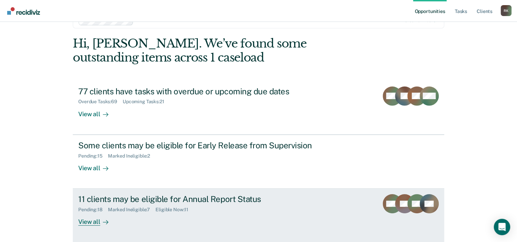 The image size is (517, 242). I want to click on div: 11 clients may be eligible for Annual Report Status, so click(198, 199).